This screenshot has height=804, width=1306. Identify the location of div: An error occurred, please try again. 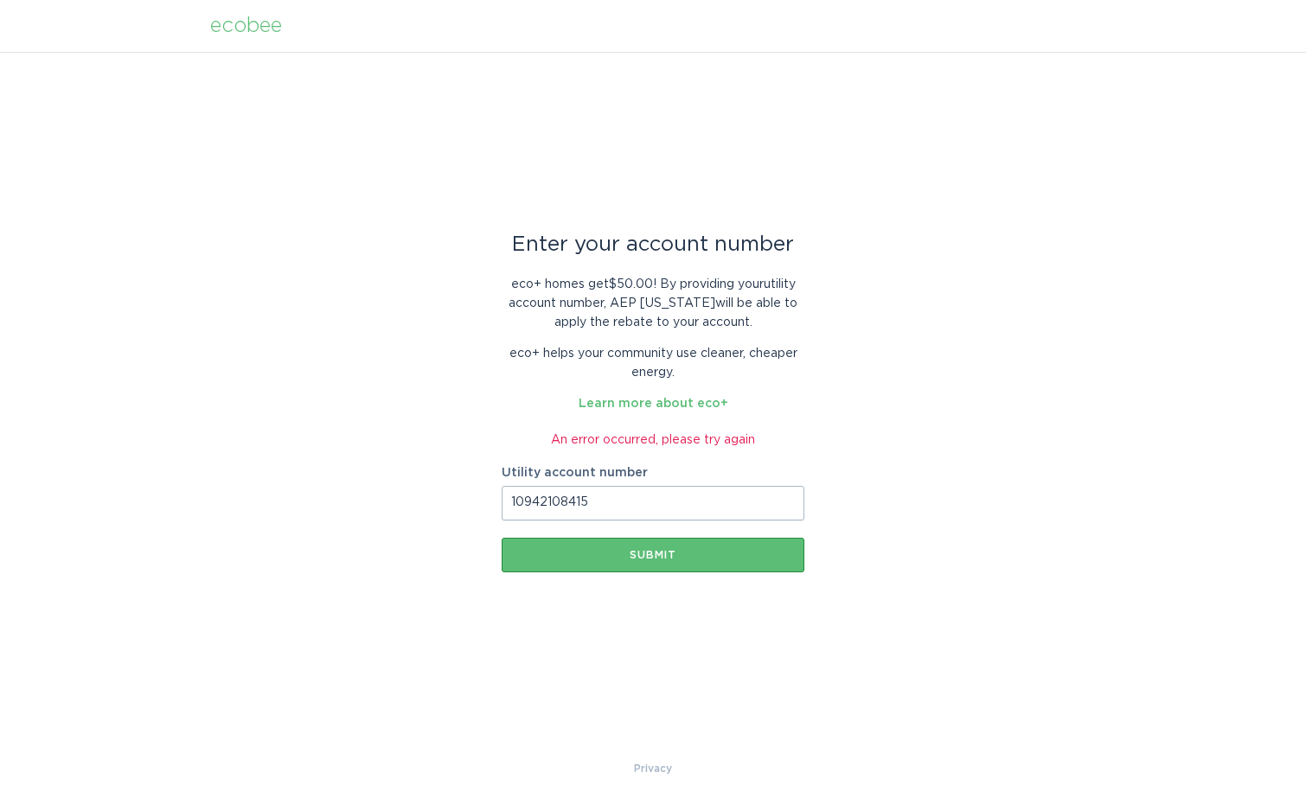
(653, 440).